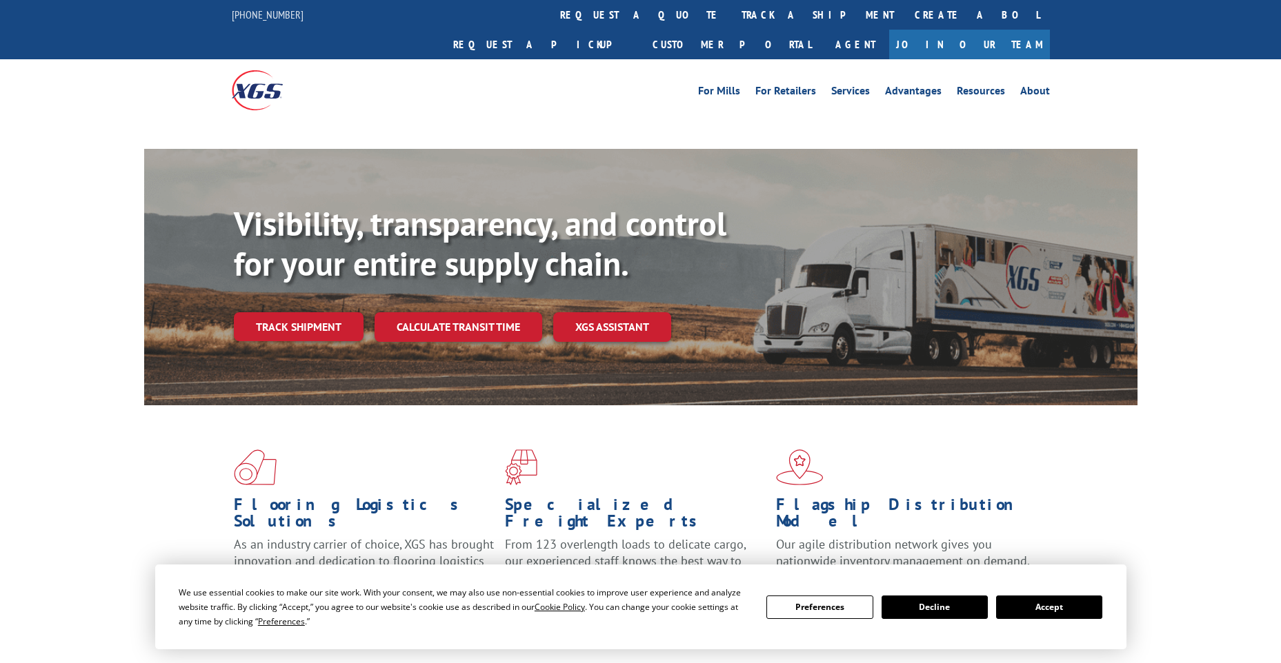  Describe the element at coordinates (363, 561) in the screenshot. I see `span: As an industry carrier of choice, XGS has brought innovation and dedication to flooring logistics...` at that location.